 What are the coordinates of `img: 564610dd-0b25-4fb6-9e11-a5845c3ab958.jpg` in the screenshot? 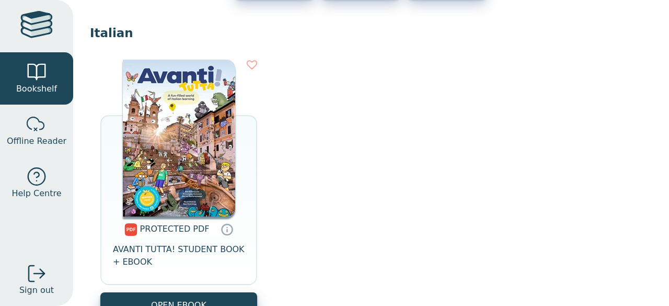 It's located at (179, 138).